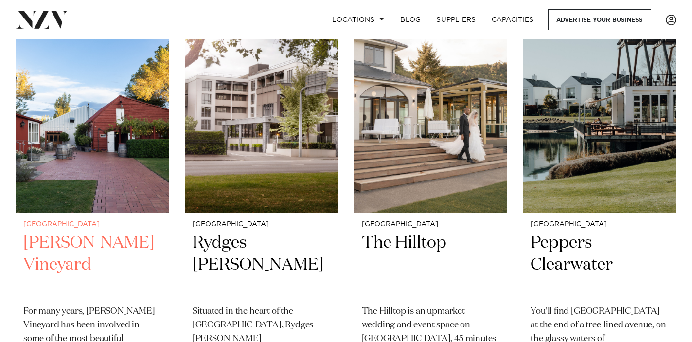 The height and width of the screenshot is (342, 692). Describe the element at coordinates (411, 19) in the screenshot. I see `a: BLOG` at that location.